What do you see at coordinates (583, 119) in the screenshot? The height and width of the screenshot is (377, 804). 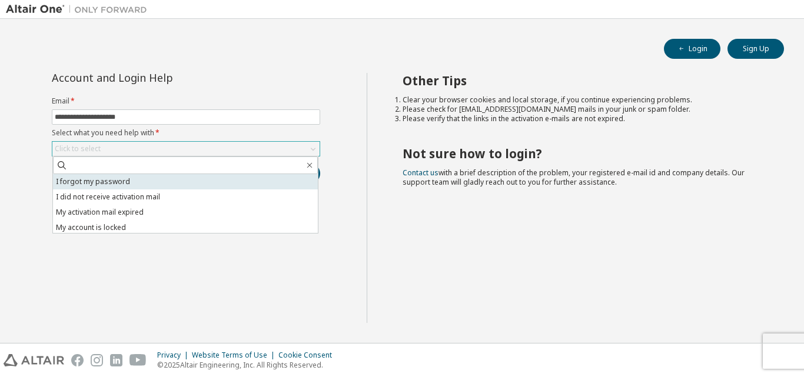 I see `li: Please verify that the links in the activation e-mails are not expired.` at bounding box center [583, 119].